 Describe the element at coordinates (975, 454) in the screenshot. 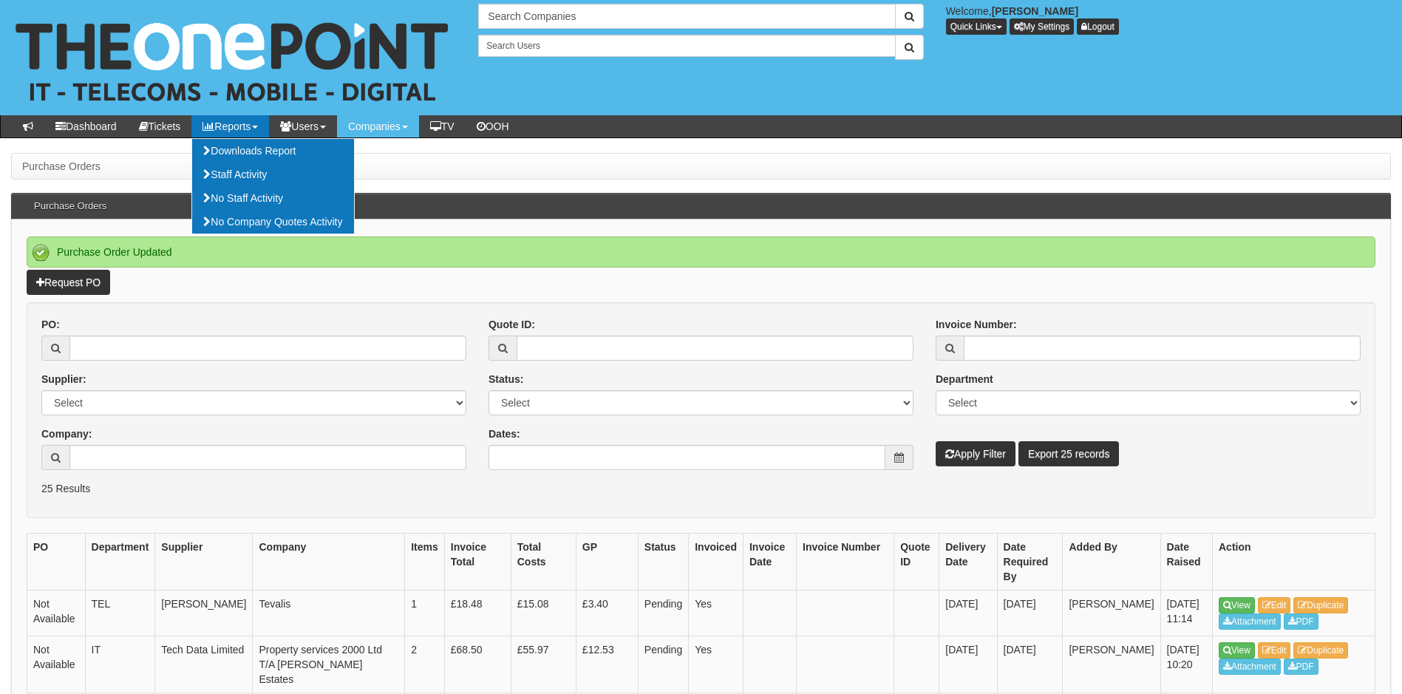

I see `button: Apply Filter` at that location.